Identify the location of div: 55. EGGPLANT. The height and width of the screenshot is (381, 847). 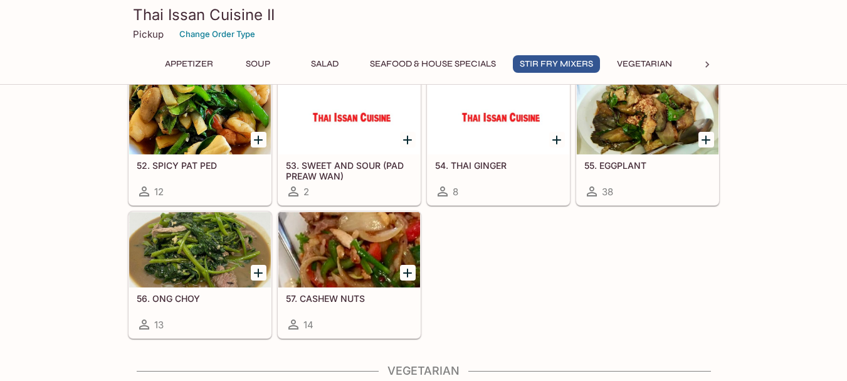
(648, 117).